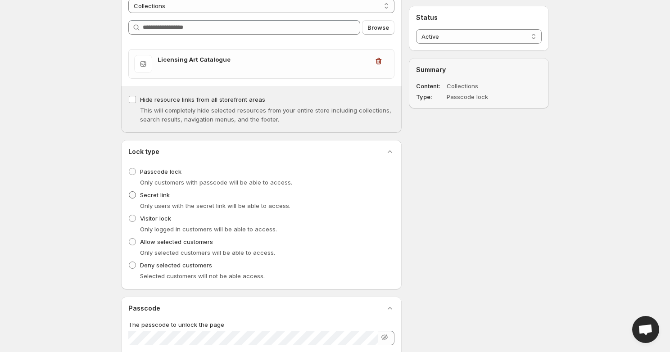  Describe the element at coordinates (202, 276) in the screenshot. I see `span: Selected customers will not be able access.` at that location.